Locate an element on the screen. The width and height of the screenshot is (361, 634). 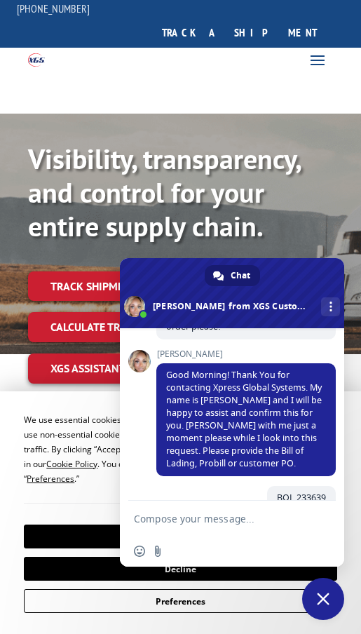
span: BOL 233639 is located at coordinates (301, 497).